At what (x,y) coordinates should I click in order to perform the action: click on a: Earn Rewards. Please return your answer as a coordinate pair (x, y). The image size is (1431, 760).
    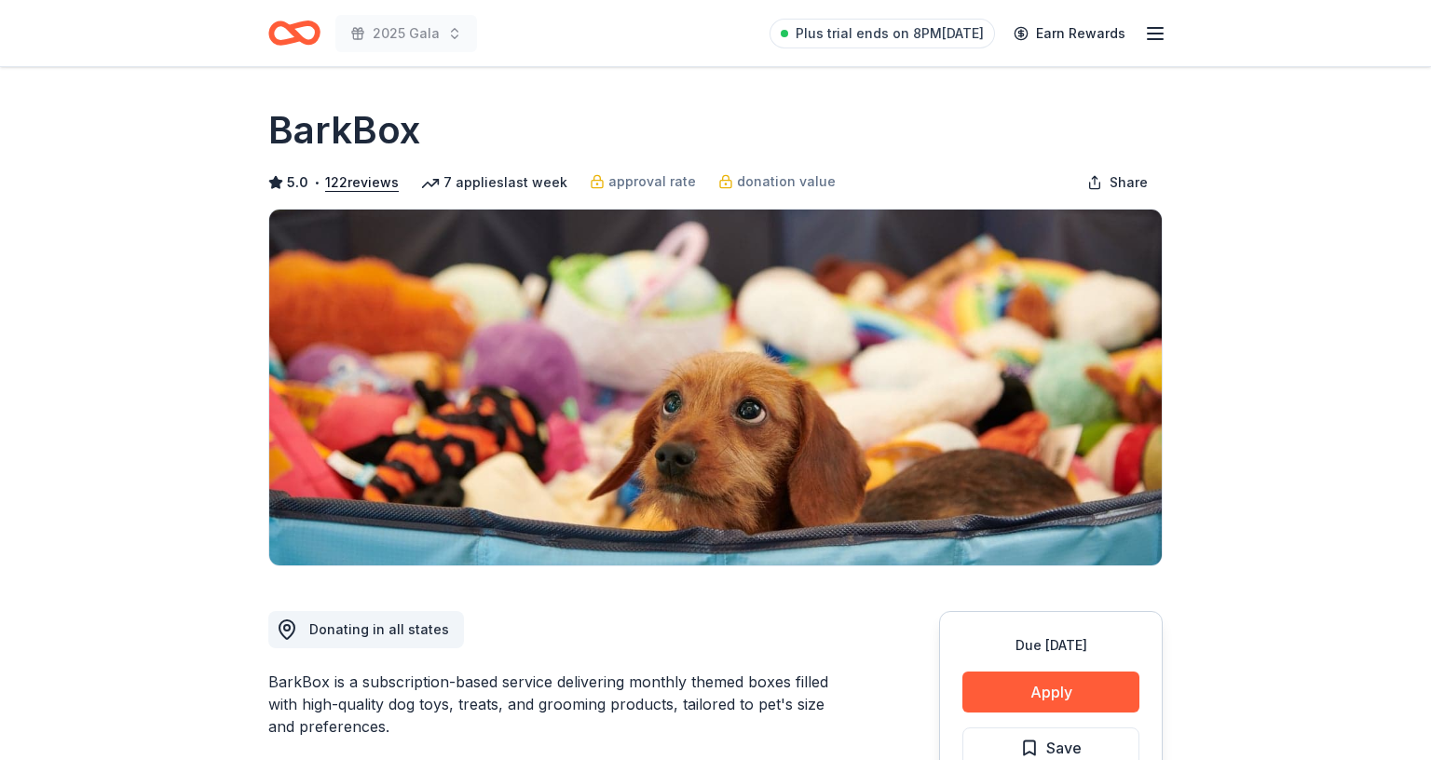
    Looking at the image, I should click on (1069, 34).